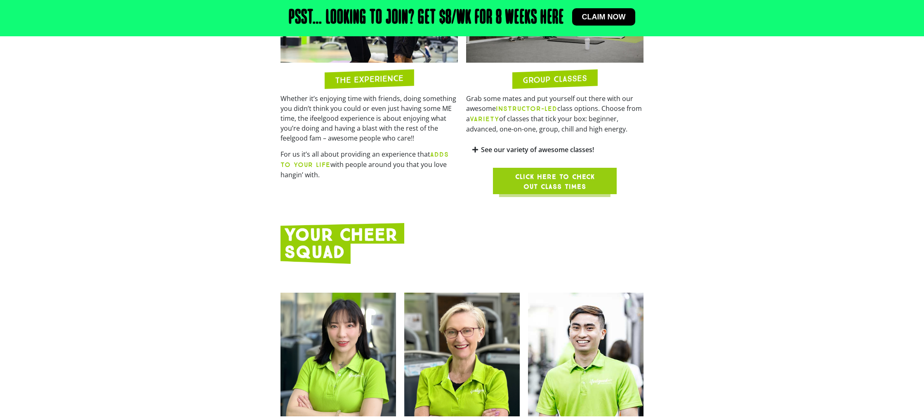  I want to click on p: For us it’s all about providing an experience that with people around you that you love hangin’ w..., so click(369, 165).